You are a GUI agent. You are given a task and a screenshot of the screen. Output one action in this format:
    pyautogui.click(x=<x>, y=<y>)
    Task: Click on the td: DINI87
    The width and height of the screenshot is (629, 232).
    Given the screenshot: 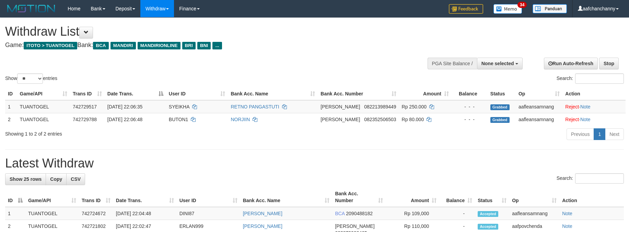 What is the action you would take?
    pyautogui.click(x=208, y=213)
    